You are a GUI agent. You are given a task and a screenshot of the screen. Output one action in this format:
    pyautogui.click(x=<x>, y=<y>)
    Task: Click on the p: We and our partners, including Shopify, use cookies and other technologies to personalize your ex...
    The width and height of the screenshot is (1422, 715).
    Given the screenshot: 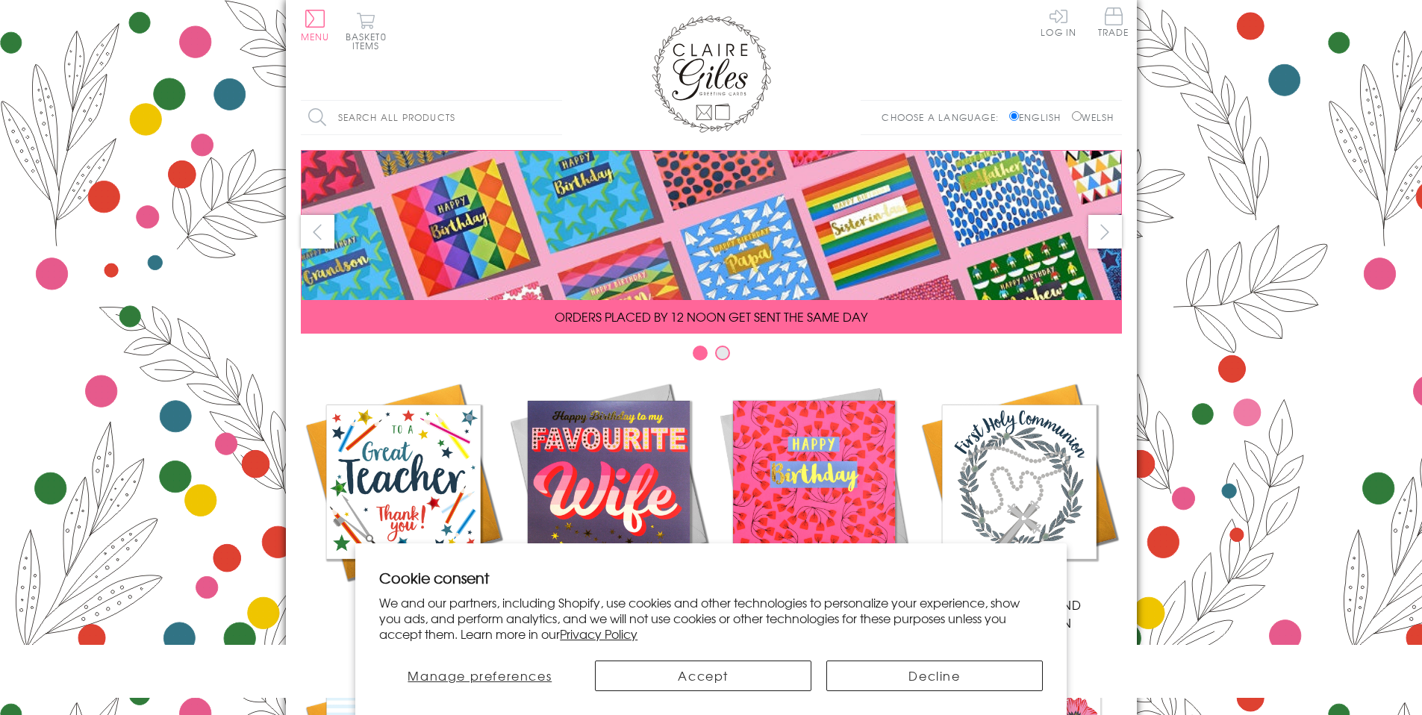 What is the action you would take?
    pyautogui.click(x=711, y=618)
    